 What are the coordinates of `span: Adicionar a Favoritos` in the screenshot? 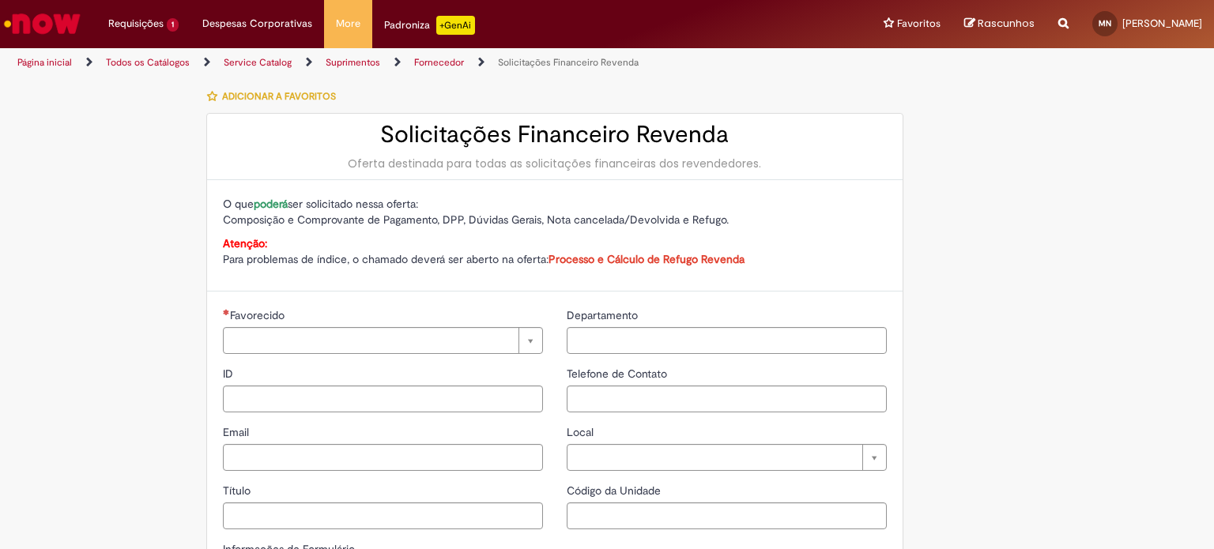 It's located at (279, 96).